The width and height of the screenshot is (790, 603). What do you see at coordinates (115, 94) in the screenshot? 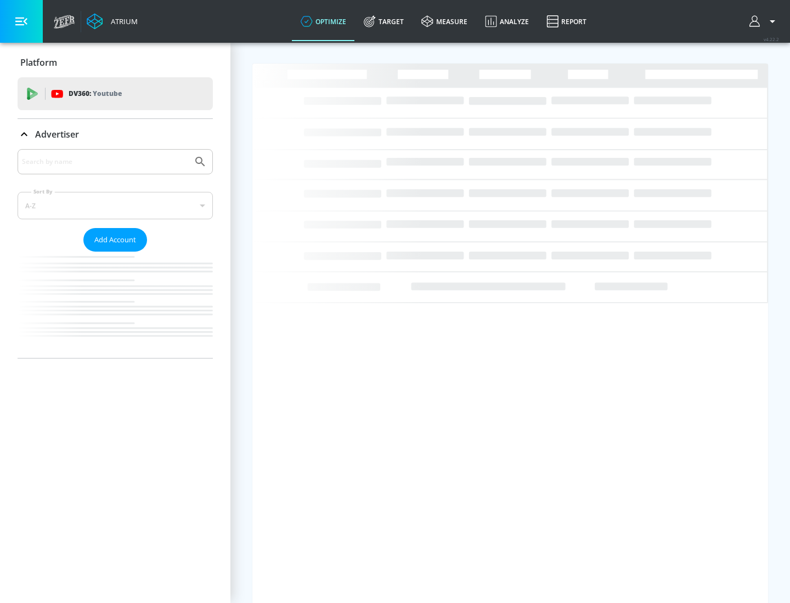
I see `div: DV360: Youtube` at bounding box center [115, 94].